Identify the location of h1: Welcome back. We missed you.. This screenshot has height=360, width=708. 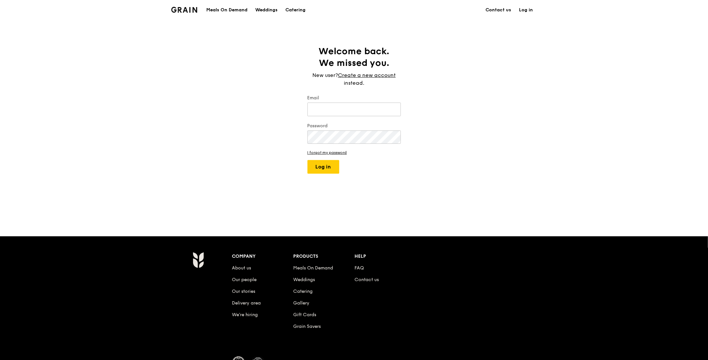
(354, 57).